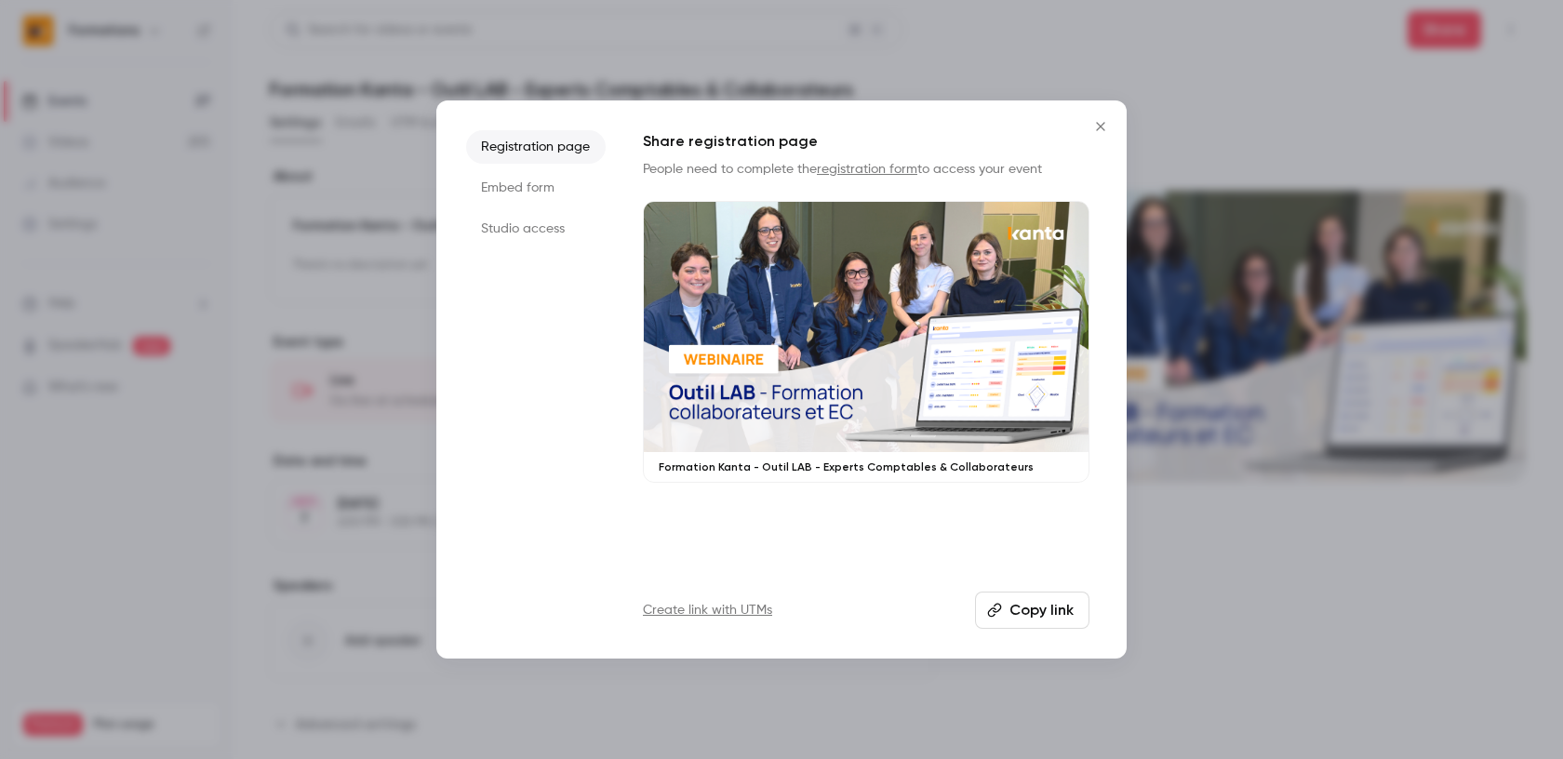  Describe the element at coordinates (866, 467) in the screenshot. I see `p: Formation Kanta - Outil LAB - Experts Comptables & Collaborateurs` at that location.